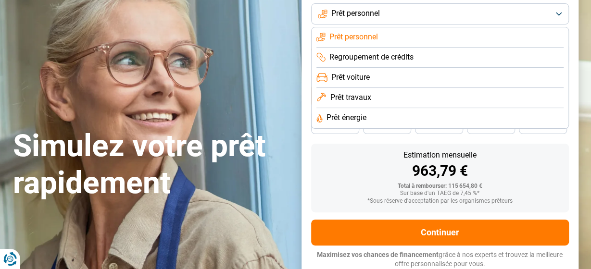 The image size is (591, 269). What do you see at coordinates (439, 127) in the screenshot?
I see `span: 36 mois` at bounding box center [439, 127].